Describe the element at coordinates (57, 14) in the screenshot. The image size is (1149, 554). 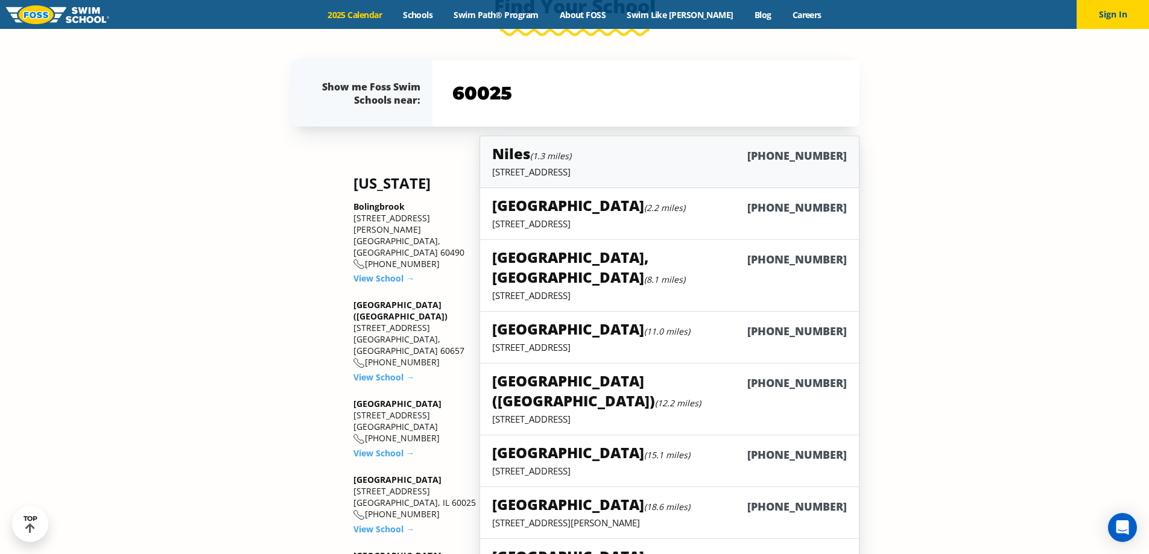
I see `img: FOSS Swim School Logo` at that location.